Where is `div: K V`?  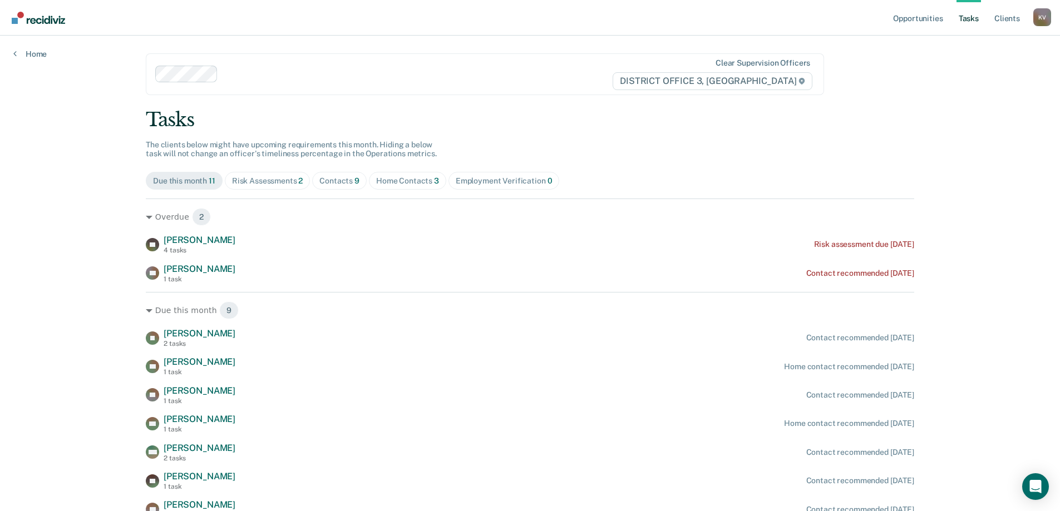 div: K V is located at coordinates (1042, 17).